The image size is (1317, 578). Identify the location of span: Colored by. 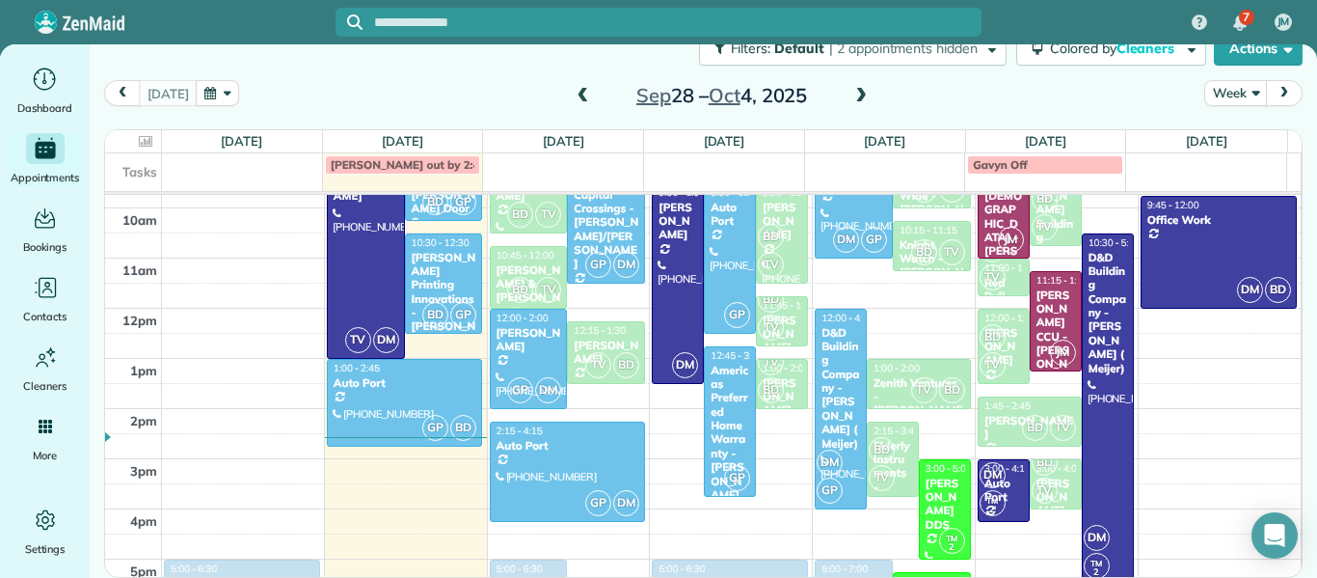
(1116, 48).